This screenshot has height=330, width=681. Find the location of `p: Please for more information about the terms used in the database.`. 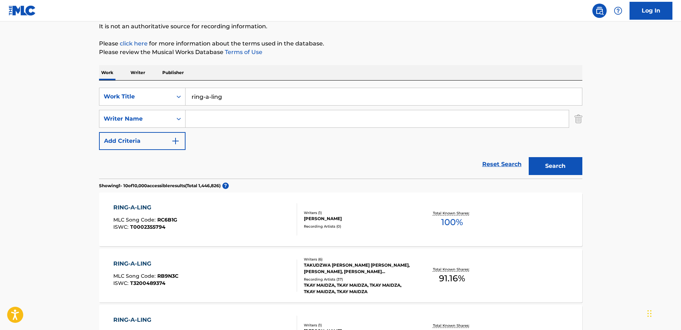

p: Please for more information about the terms used in the database. is located at coordinates (341, 44).